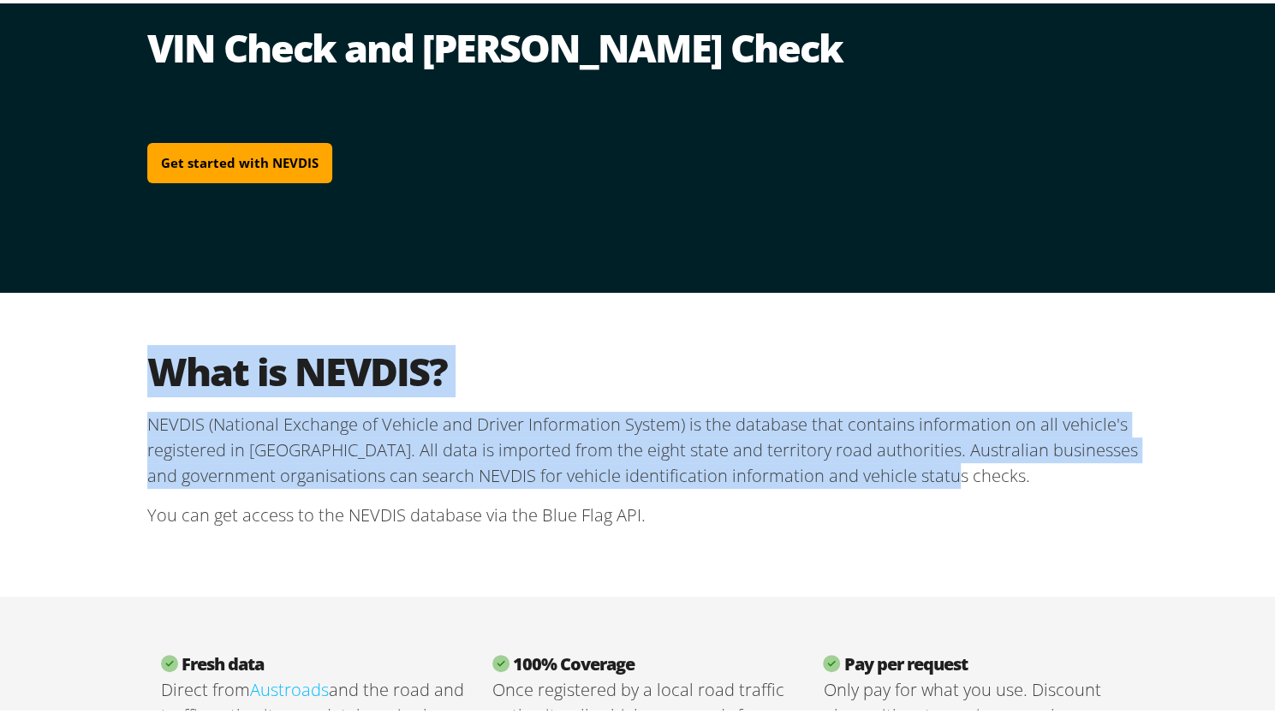  What do you see at coordinates (240, 159) in the screenshot?
I see `a: Get started with NEVDIS` at bounding box center [240, 159].